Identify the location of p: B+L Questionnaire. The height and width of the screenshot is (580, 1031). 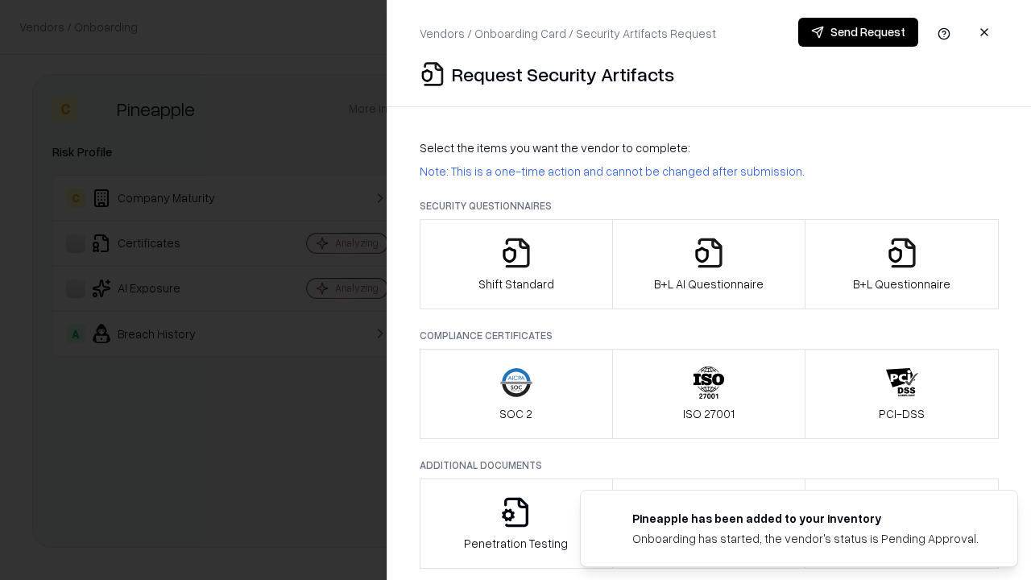
(901, 283).